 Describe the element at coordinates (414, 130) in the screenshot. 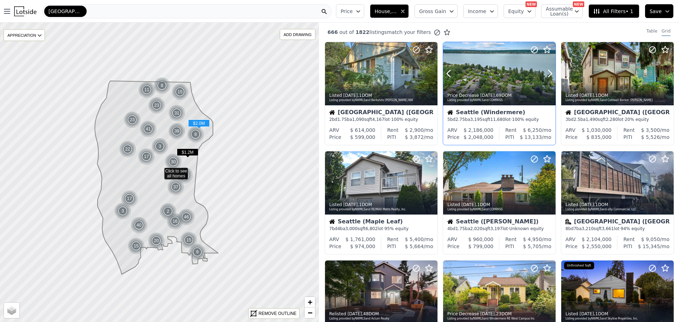

I see `span: $ 2,900` at that location.